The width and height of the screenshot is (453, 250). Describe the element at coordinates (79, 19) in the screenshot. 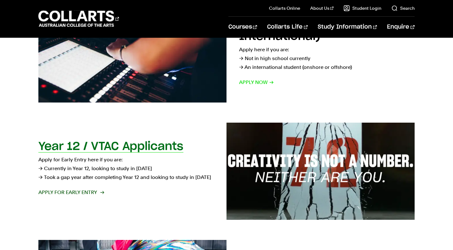

I see `div: Go to homepage` at that location.